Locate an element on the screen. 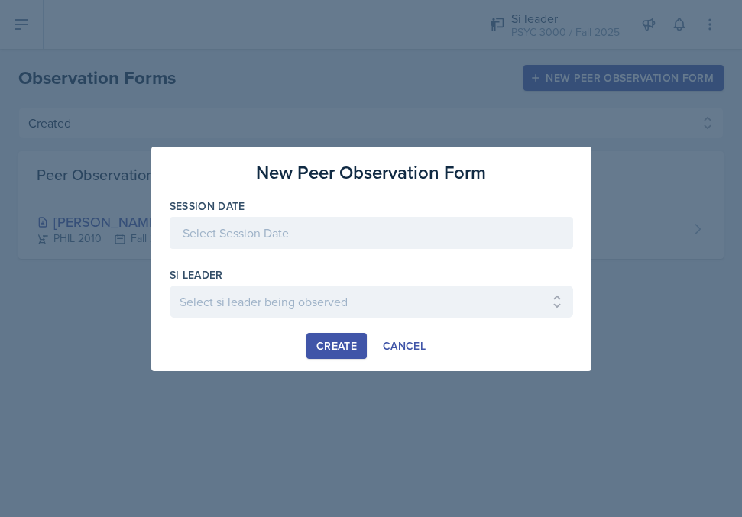 The height and width of the screenshot is (517, 742). label: Session Date is located at coordinates (207, 206).